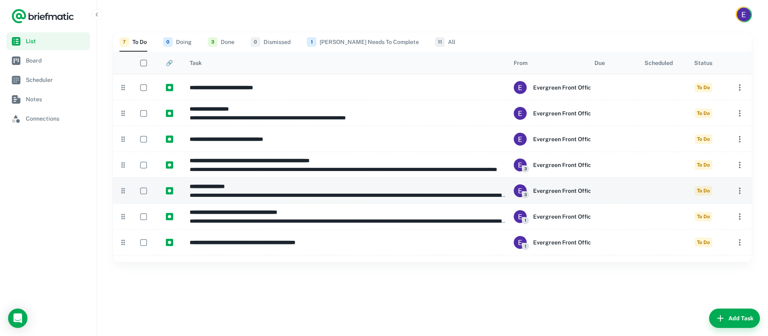 This screenshot has height=336, width=768. I want to click on button: All, so click(445, 42).